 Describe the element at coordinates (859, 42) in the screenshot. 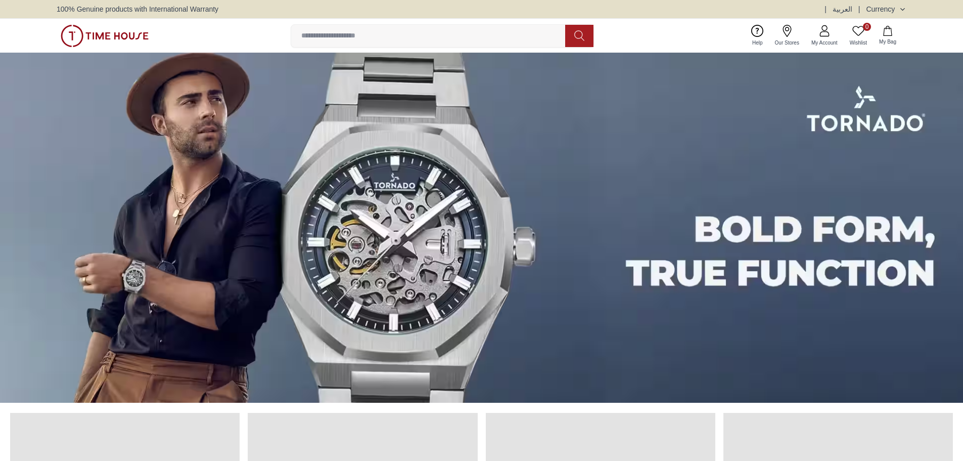

I see `span: Wishlist` at that location.